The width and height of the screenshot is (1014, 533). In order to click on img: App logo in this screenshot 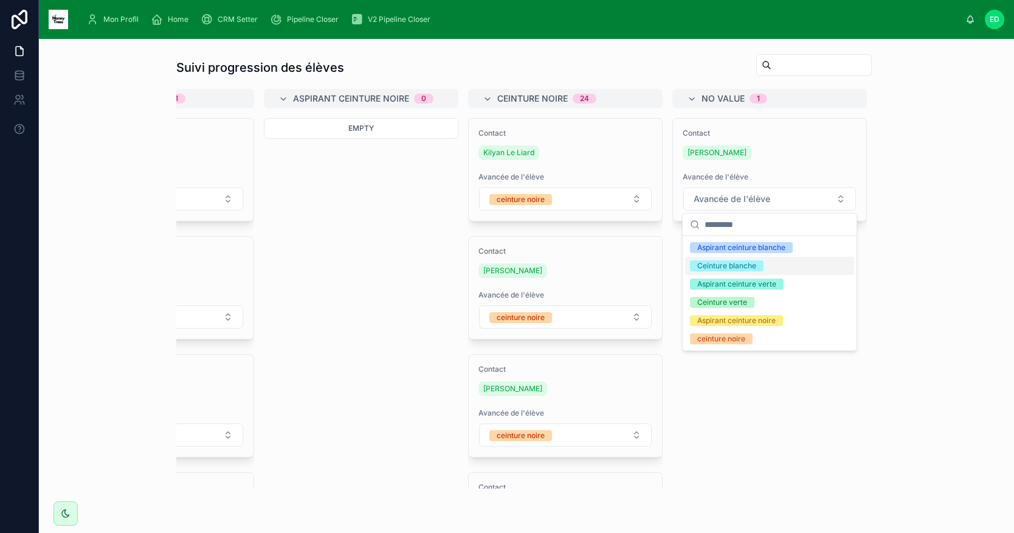, I will do `click(58, 19)`.